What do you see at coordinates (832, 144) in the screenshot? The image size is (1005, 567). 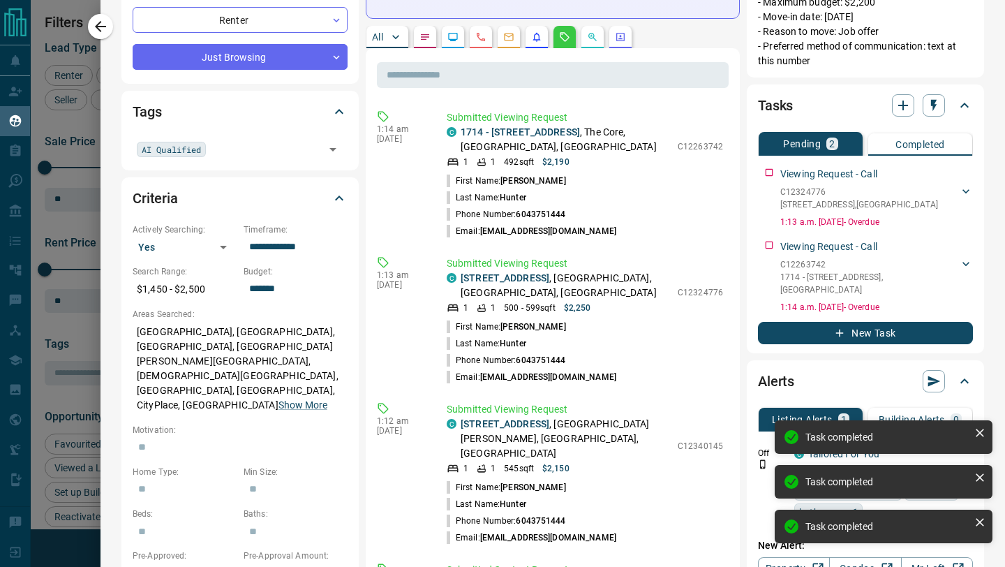 I see `p: 2` at bounding box center [832, 144].